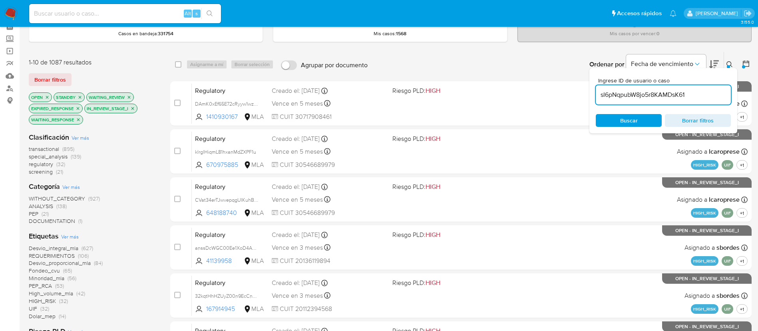  Describe the element at coordinates (718, 13) in the screenshot. I see `p: maria.acosta@mercadolibre.com` at that location.